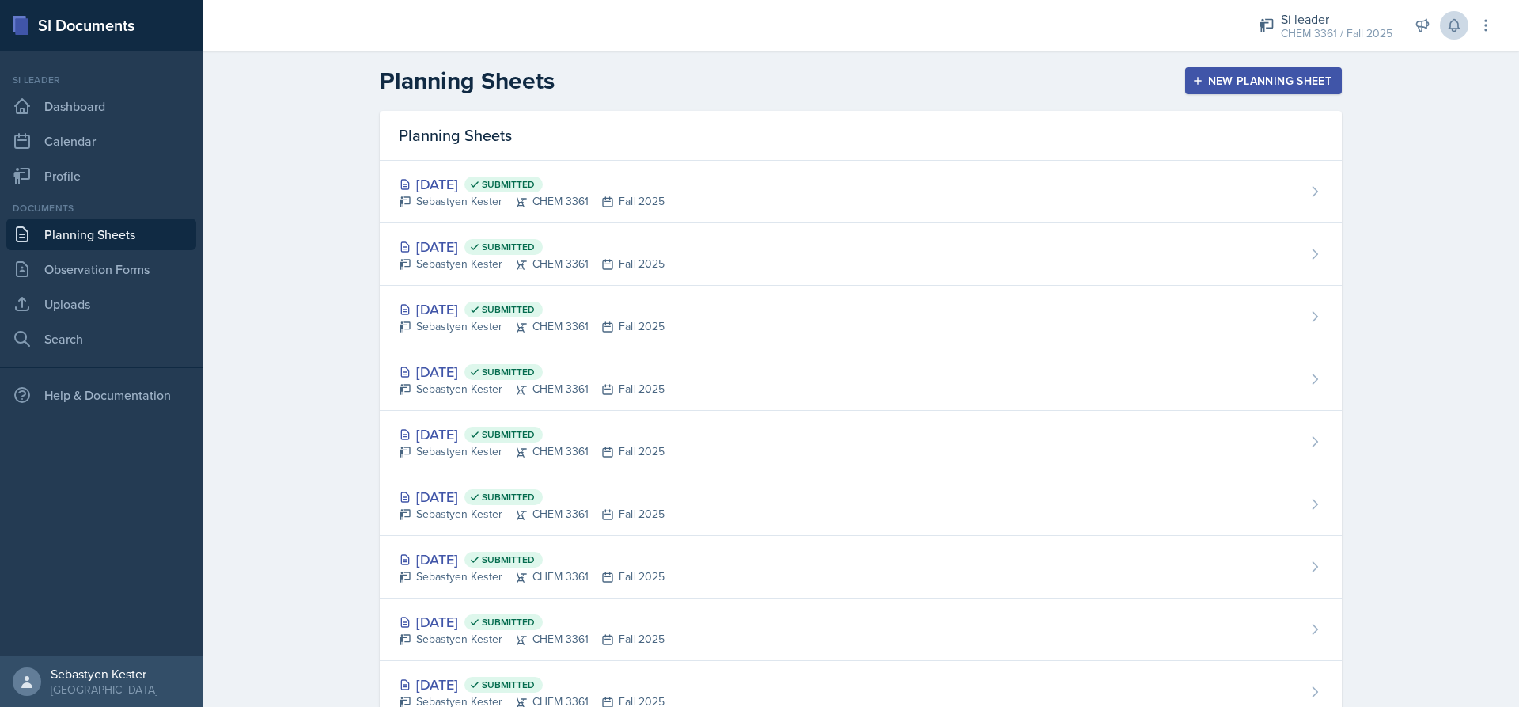  What do you see at coordinates (467, 81) in the screenshot?
I see `h2: Planning Sheets` at bounding box center [467, 81].